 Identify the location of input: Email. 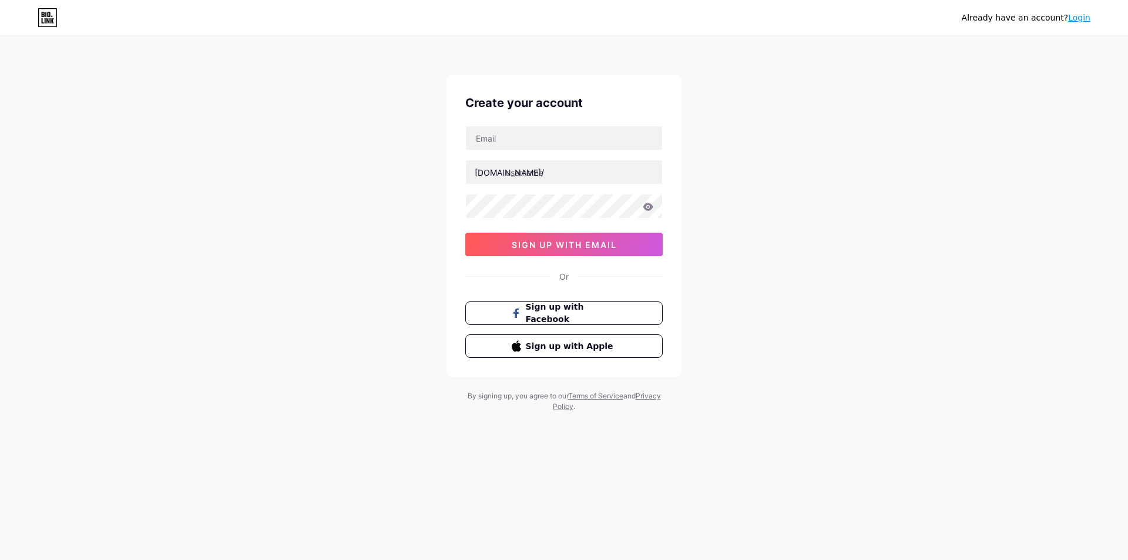
(564, 138).